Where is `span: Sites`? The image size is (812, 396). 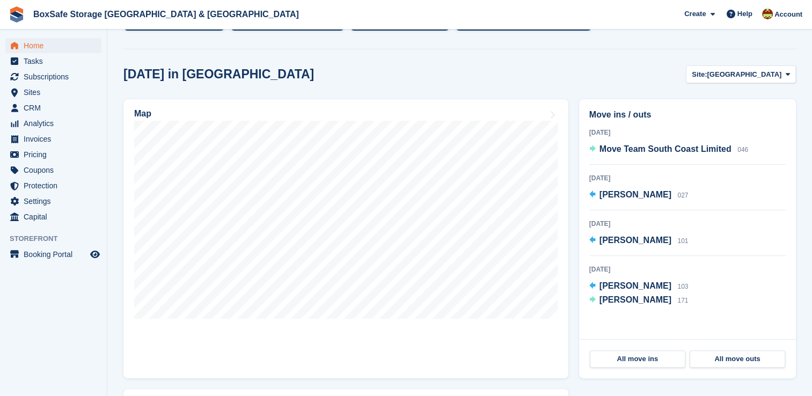
span: Sites is located at coordinates (56, 92).